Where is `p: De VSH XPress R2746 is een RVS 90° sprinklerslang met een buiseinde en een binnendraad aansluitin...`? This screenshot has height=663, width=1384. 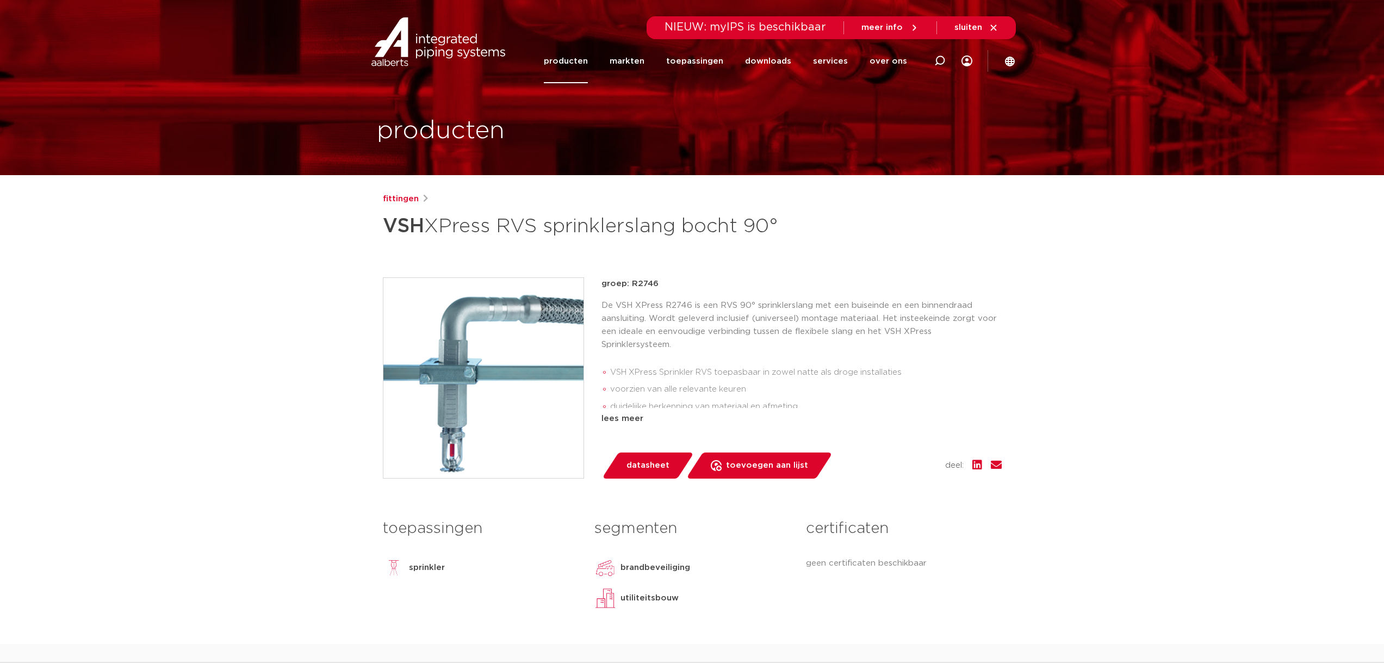 p: De VSH XPress R2746 is een RVS 90° sprinklerslang met een buiseinde en een binnendraad aansluitin... is located at coordinates (801, 325).